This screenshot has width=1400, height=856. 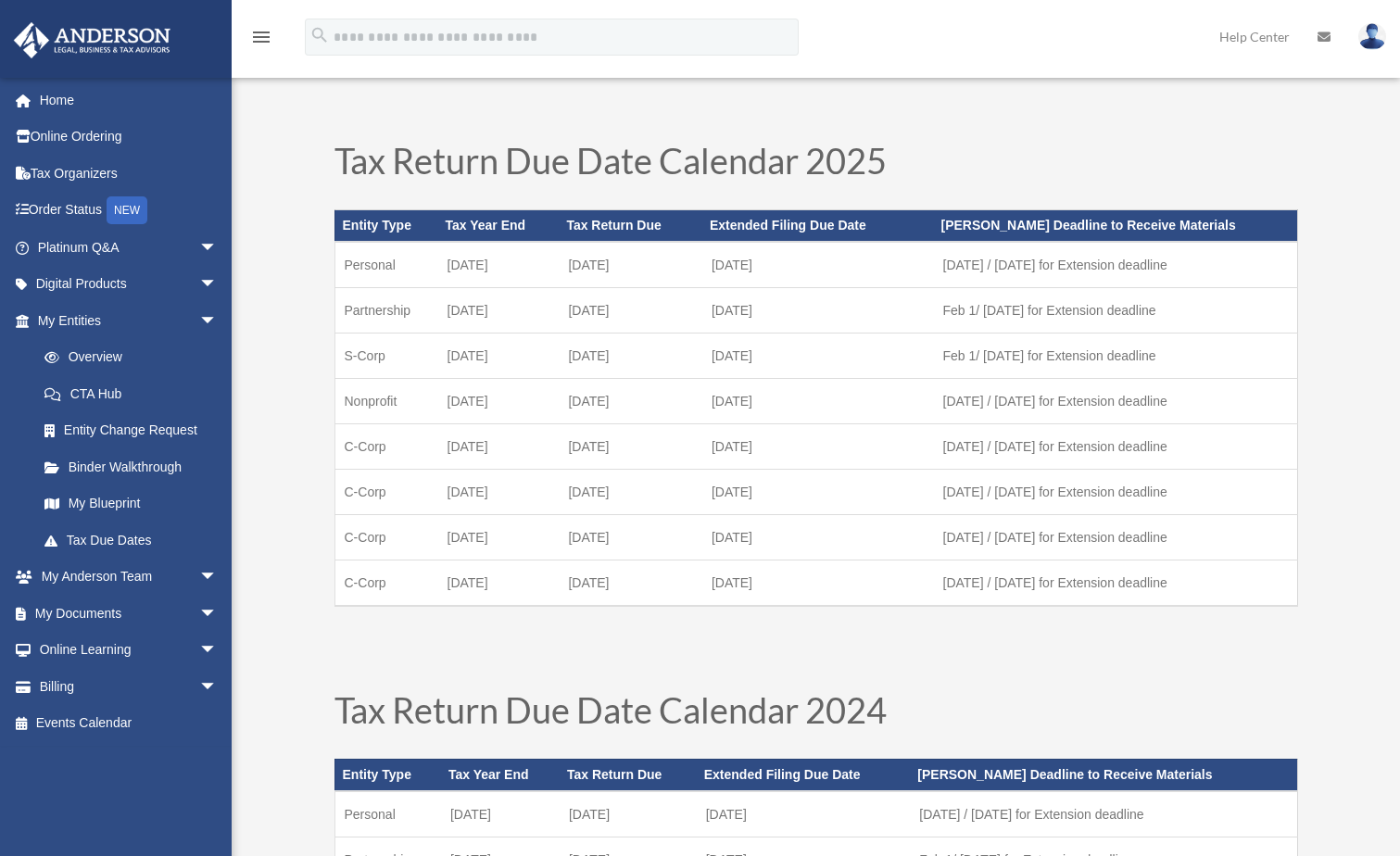 I want to click on div: NEW, so click(x=127, y=210).